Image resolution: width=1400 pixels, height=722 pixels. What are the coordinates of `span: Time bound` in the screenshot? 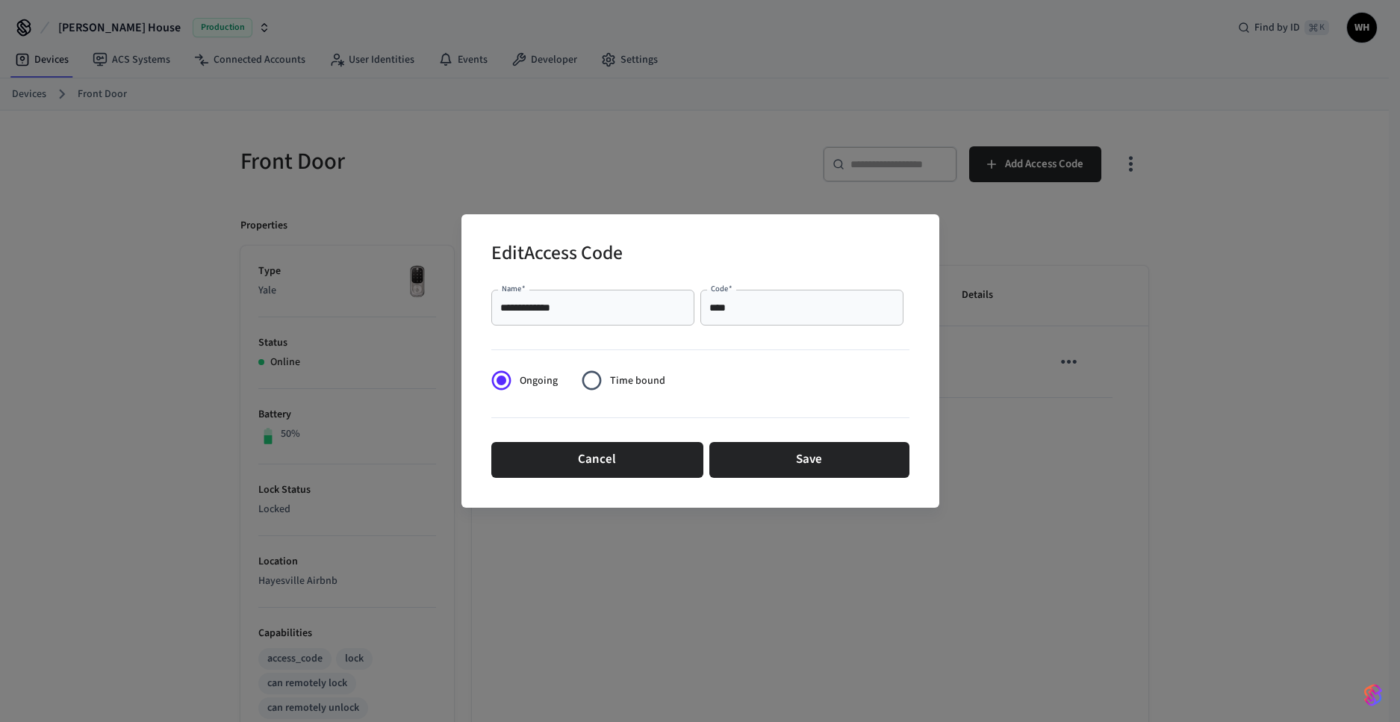 It's located at (638, 381).